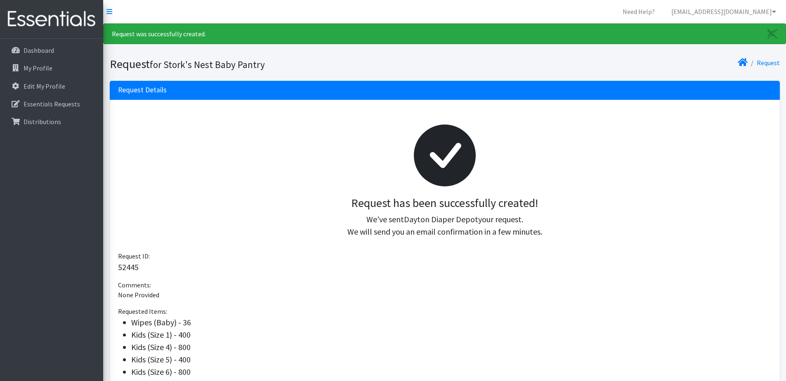  Describe the element at coordinates (52, 104) in the screenshot. I see `a: Essentials Requests` at that location.